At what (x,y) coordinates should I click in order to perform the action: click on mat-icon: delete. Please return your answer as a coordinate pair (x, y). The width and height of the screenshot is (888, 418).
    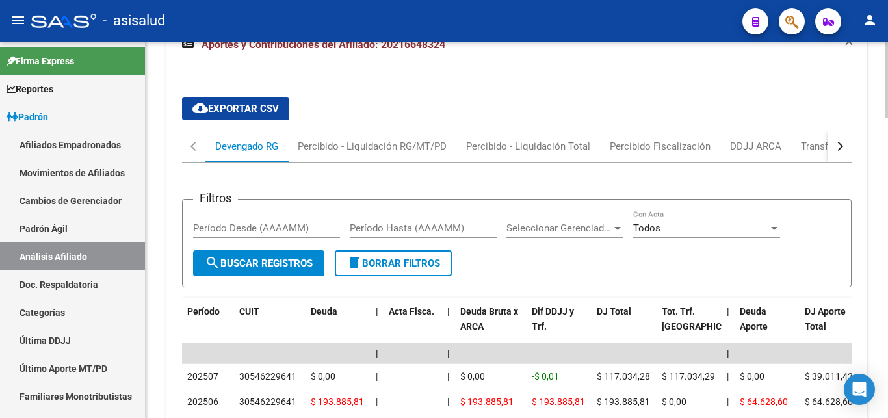
    Looking at the image, I should click on (354, 262).